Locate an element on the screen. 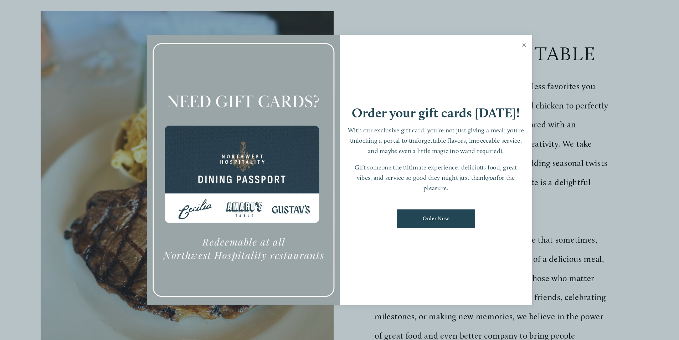 The width and height of the screenshot is (679, 340). p: Gift someone the ultimate experience: delicious food, great vibes, and service so good they might... is located at coordinates (436, 178).